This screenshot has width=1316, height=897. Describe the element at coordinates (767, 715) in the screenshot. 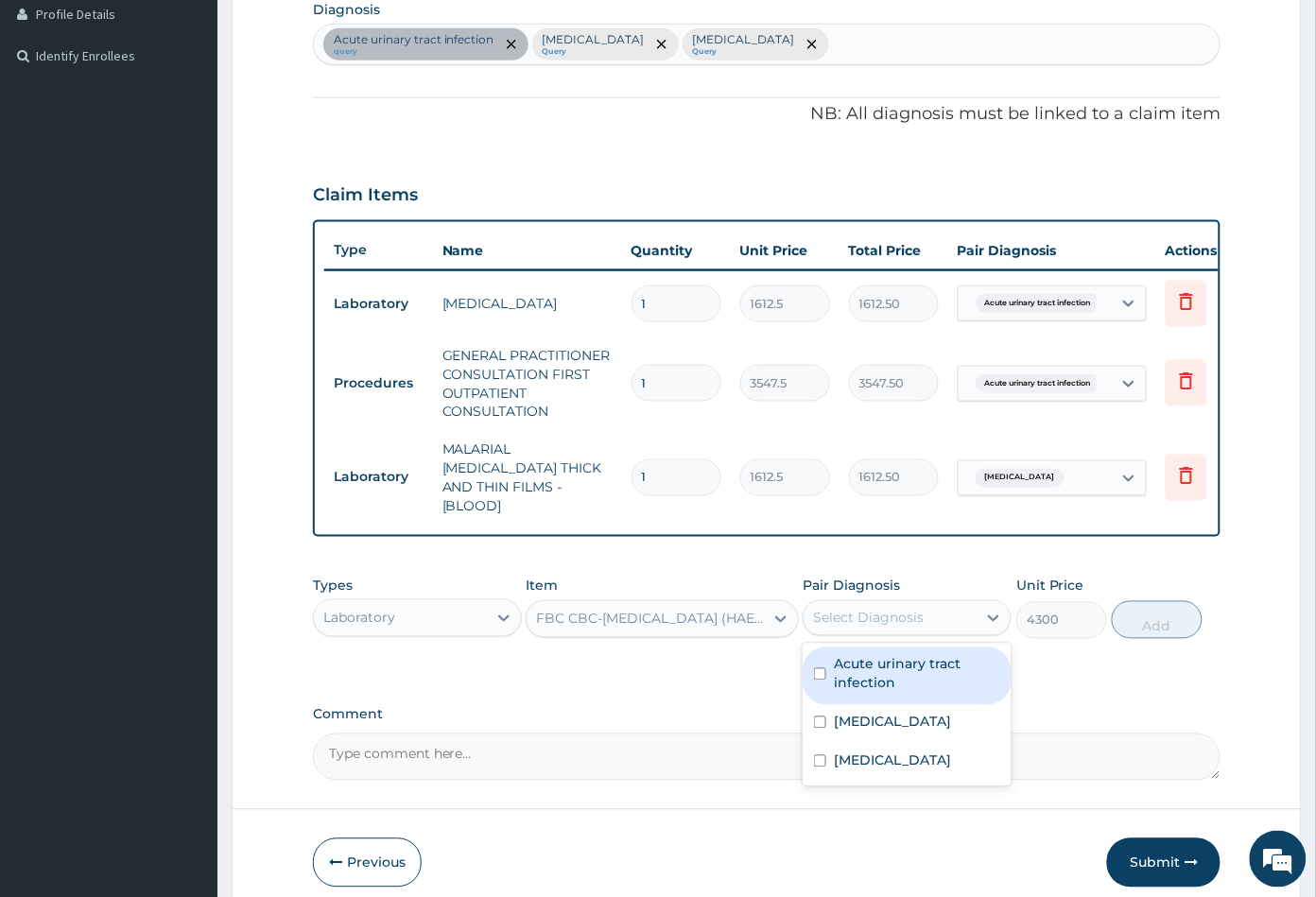

I see `label: Comment` at that location.